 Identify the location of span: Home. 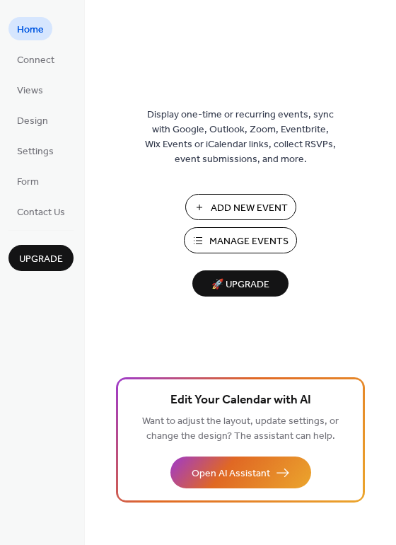
(30, 30).